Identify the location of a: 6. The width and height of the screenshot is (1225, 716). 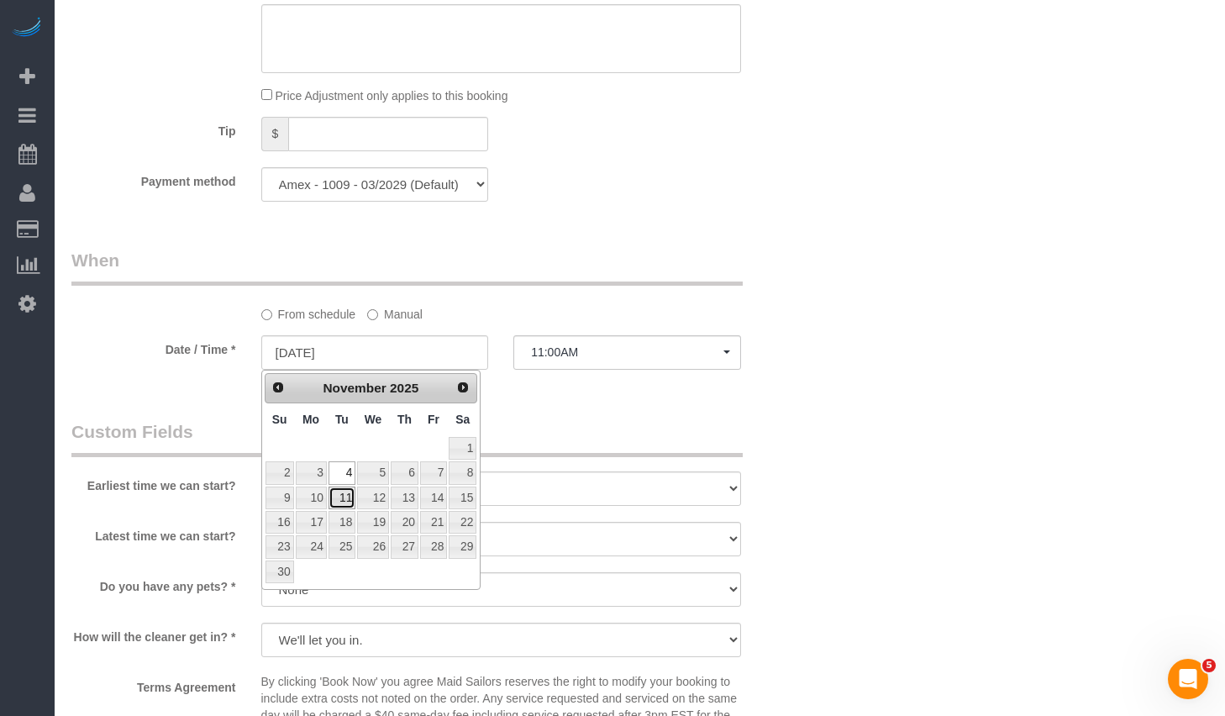
(404, 472).